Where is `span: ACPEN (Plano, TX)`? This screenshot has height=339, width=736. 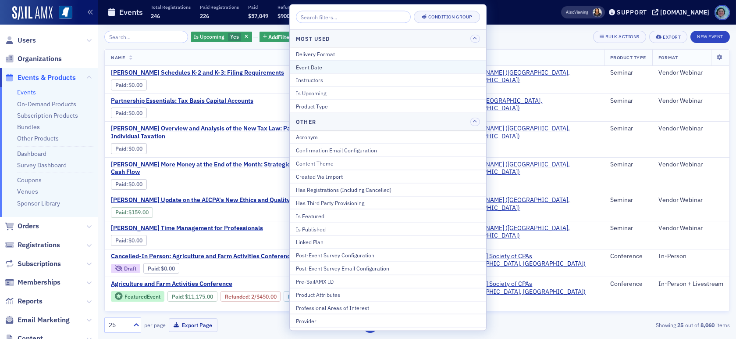 span: ACPEN (Plano, TX) is located at coordinates (528, 104).